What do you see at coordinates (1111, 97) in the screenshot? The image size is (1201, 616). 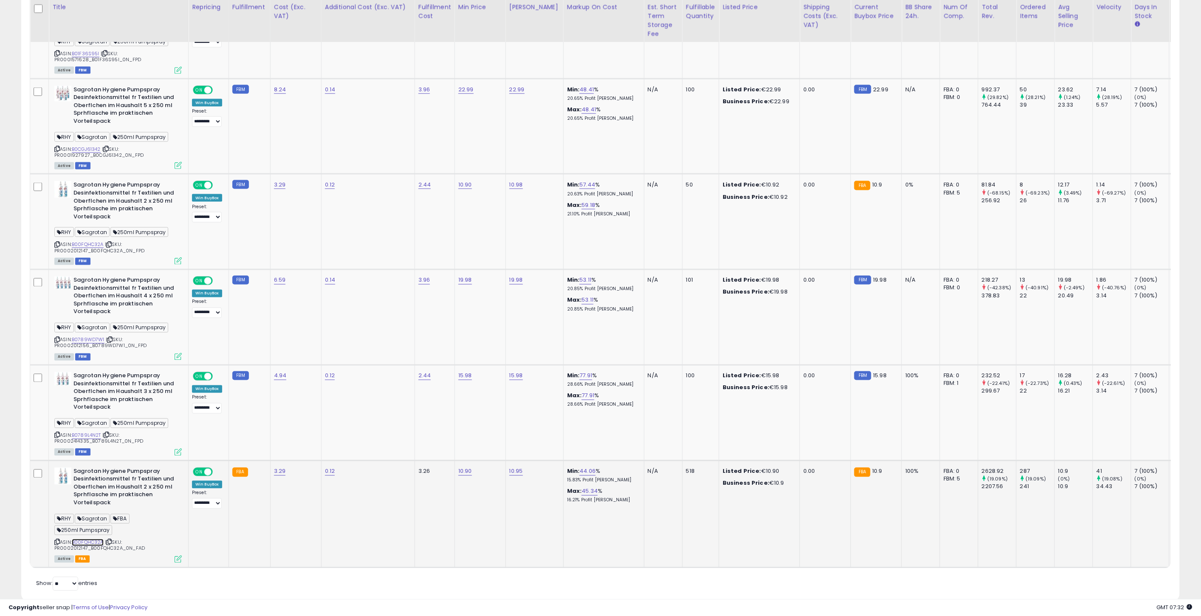 I see `small: (28.19%)` at bounding box center [1111, 97].